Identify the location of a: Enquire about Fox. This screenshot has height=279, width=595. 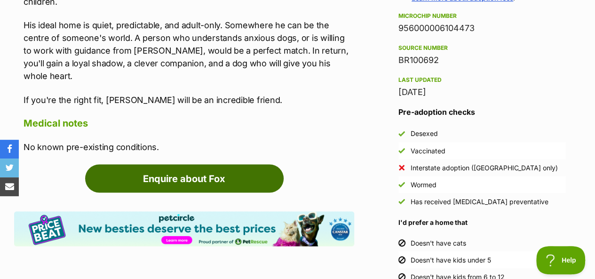
(184, 178).